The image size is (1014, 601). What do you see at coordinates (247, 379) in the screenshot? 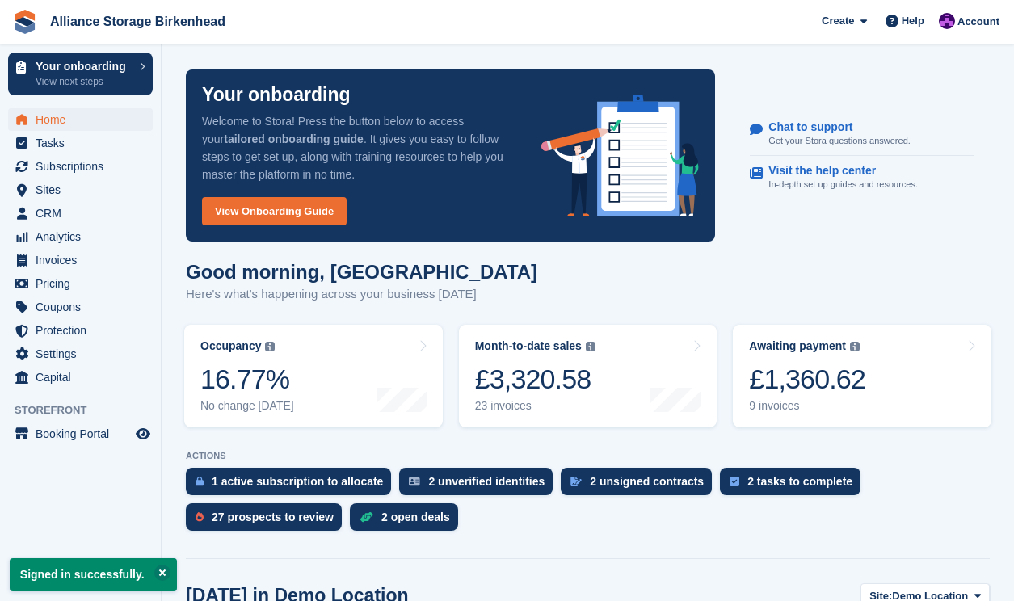
I see `div: 16.77%` at bounding box center [247, 379].